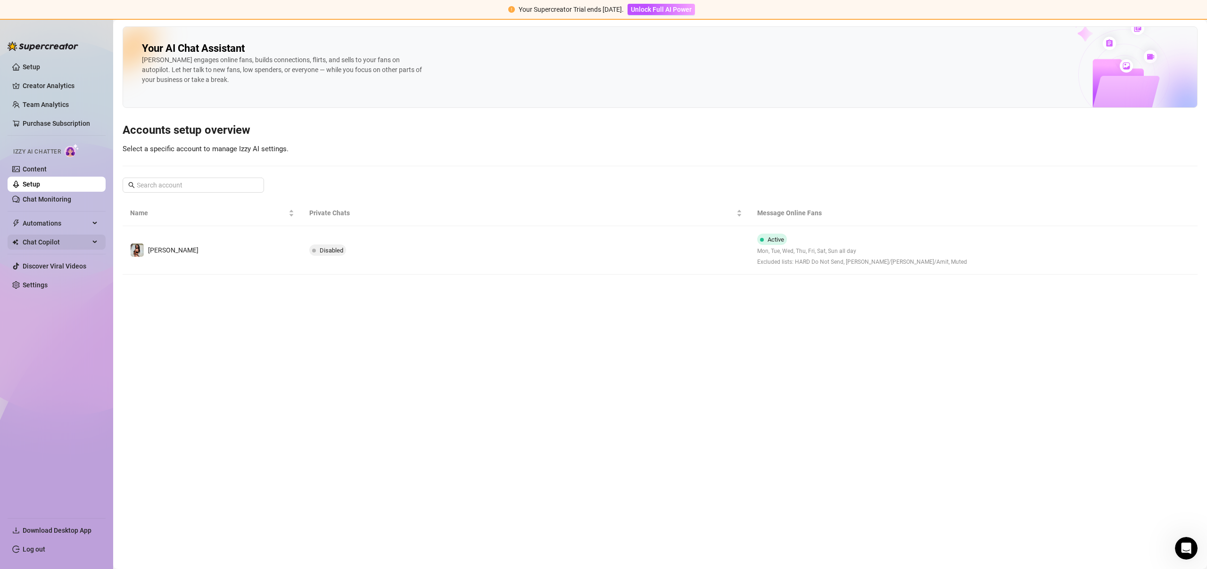  Describe the element at coordinates (511, 9) in the screenshot. I see `span: exclamation-circle` at that location.